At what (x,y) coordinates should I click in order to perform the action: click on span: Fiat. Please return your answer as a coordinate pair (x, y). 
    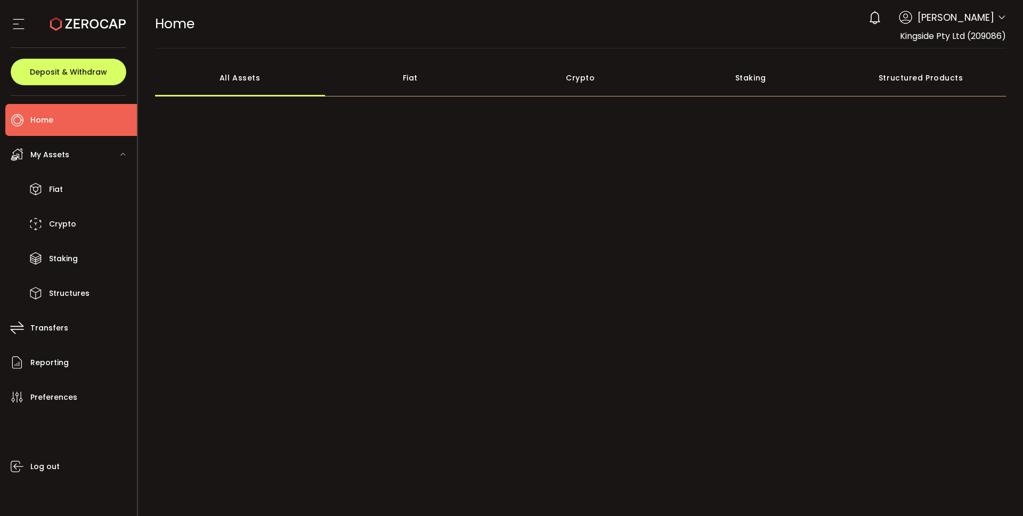
    Looking at the image, I should click on (56, 189).